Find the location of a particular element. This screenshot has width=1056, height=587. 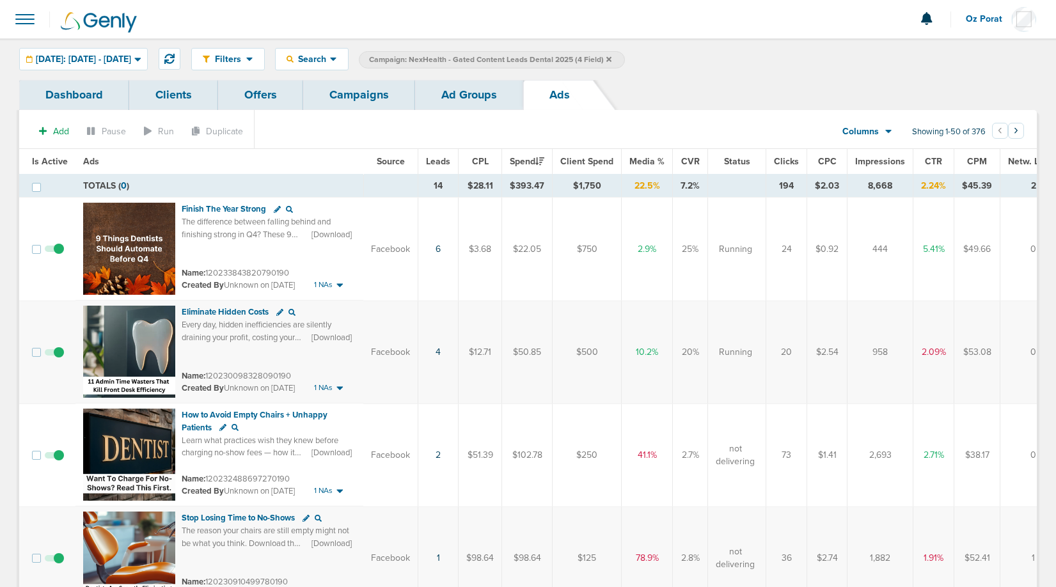

small: 120232488697270190 is located at coordinates (235, 479).